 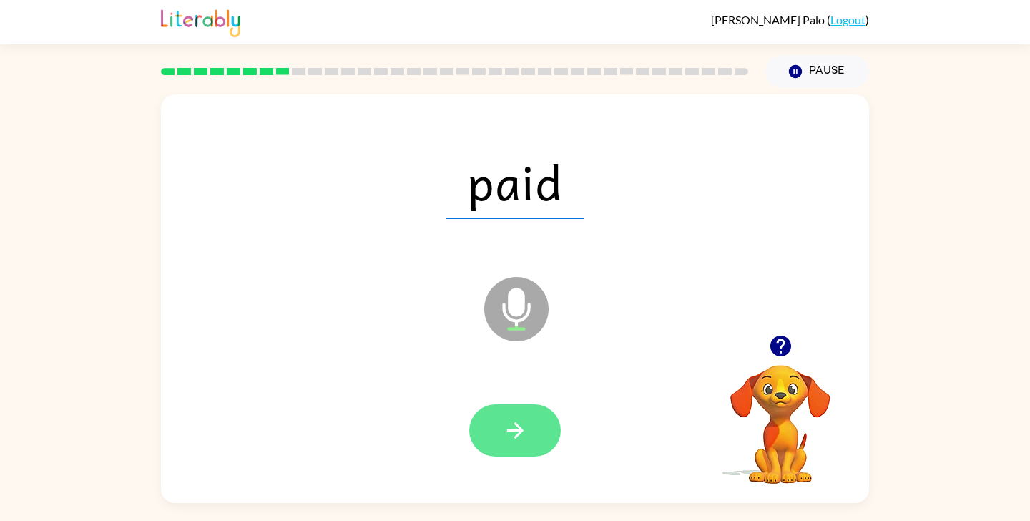 What do you see at coordinates (781, 414) in the screenshot?
I see `video: Your browser must support playing .mp4 files to use Literably. Please try using another browser.` at bounding box center [781, 414].